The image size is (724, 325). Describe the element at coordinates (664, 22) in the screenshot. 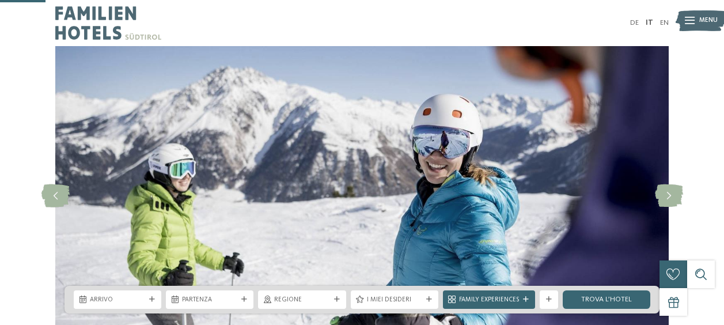

I see `a: EN` at that location.